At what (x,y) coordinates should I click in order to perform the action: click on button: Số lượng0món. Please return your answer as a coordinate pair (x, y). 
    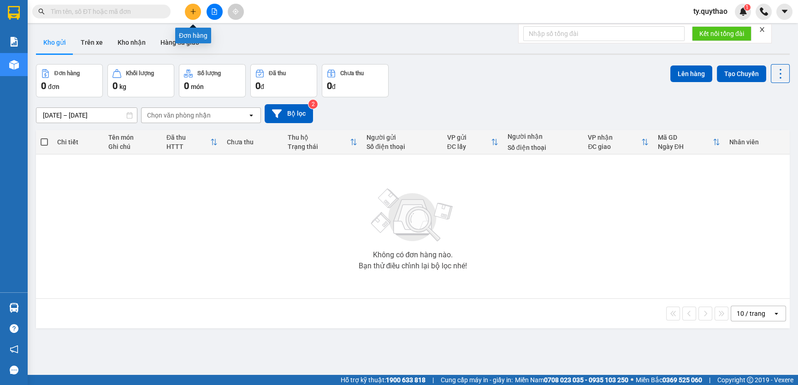
    Looking at the image, I should click on (212, 81).